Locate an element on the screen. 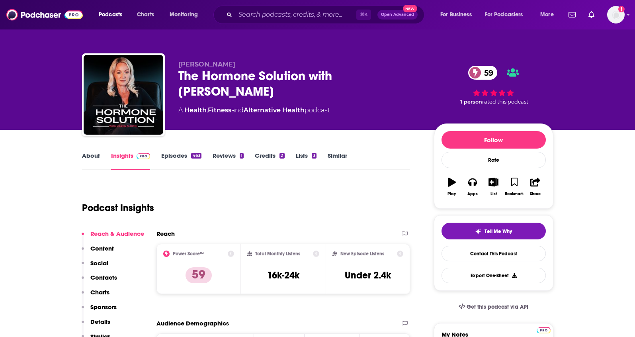 The height and width of the screenshot is (337, 635). img: User Profile is located at coordinates (616, 15).